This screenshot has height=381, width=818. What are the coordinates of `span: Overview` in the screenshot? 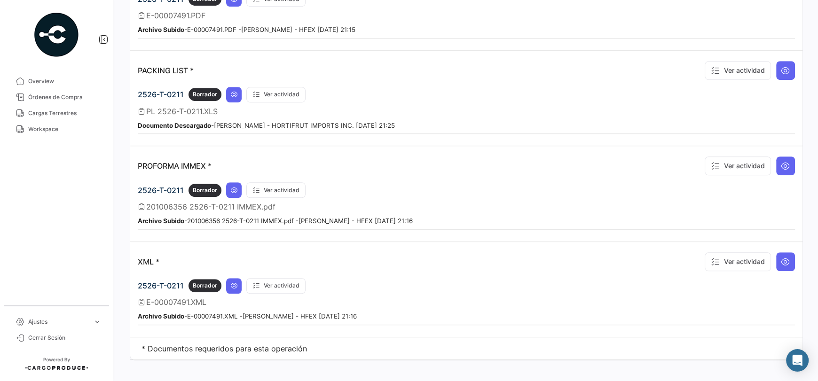 It's located at (65, 81).